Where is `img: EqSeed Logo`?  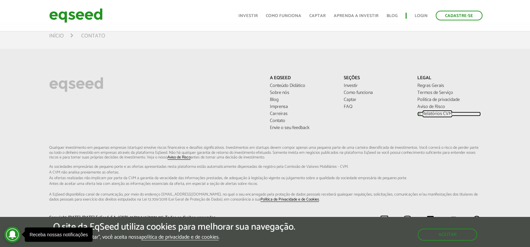 img: EqSeed Logo is located at coordinates (76, 85).